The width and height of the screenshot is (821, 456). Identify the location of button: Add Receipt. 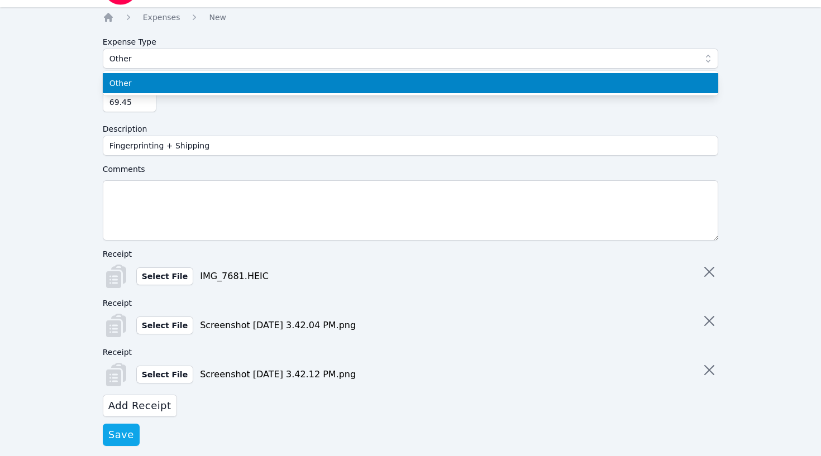
(140, 406).